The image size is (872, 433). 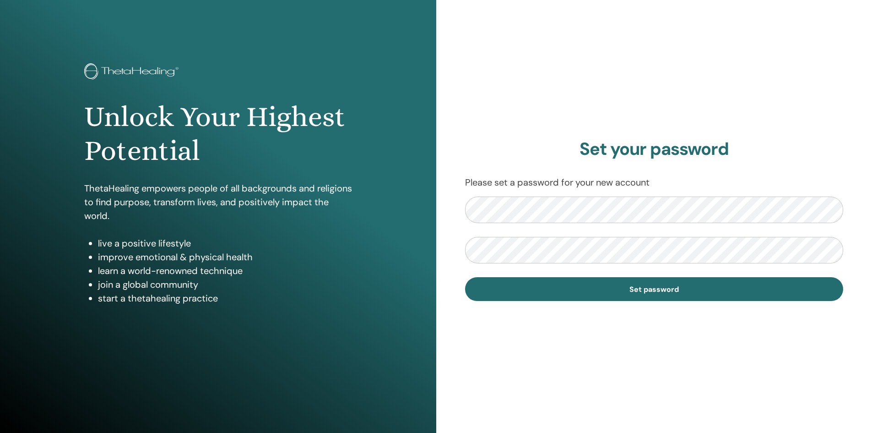 I want to click on li: improve emotional & physical health, so click(x=225, y=257).